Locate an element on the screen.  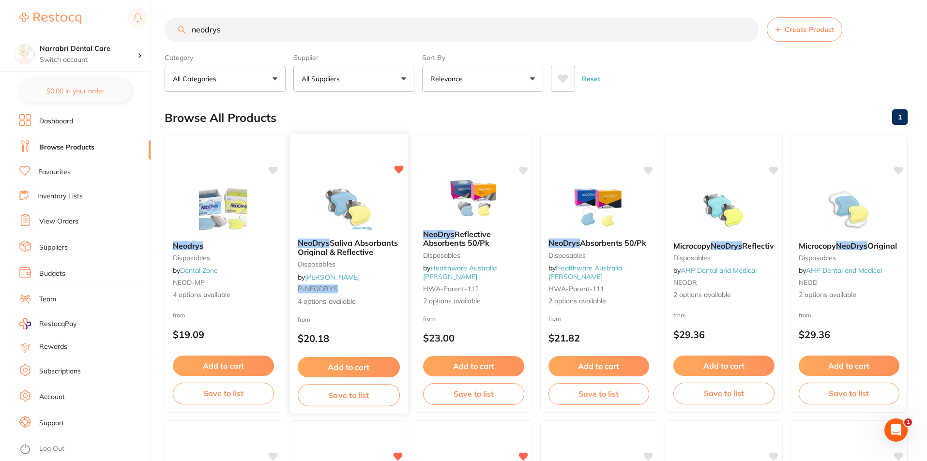
span: Saliva Absorbants Original & Reflective is located at coordinates (347, 247).